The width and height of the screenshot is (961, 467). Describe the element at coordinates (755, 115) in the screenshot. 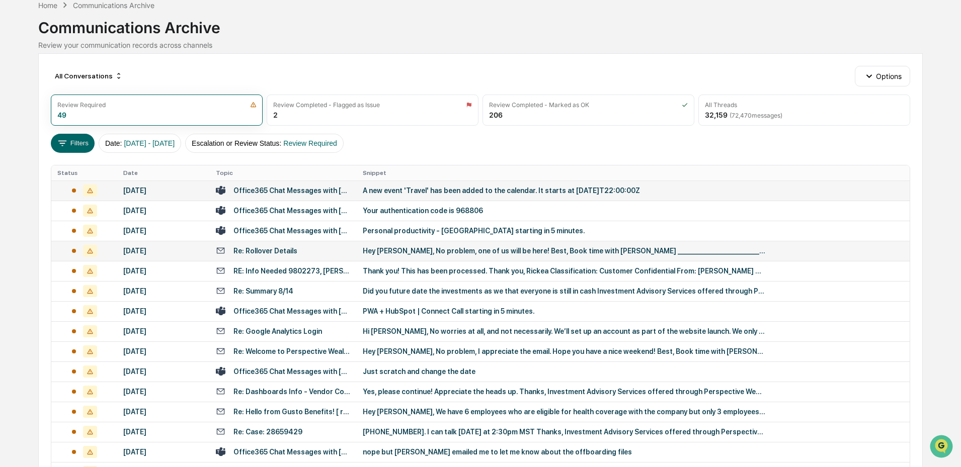

I see `span: ( 72,470 messages)` at that location.